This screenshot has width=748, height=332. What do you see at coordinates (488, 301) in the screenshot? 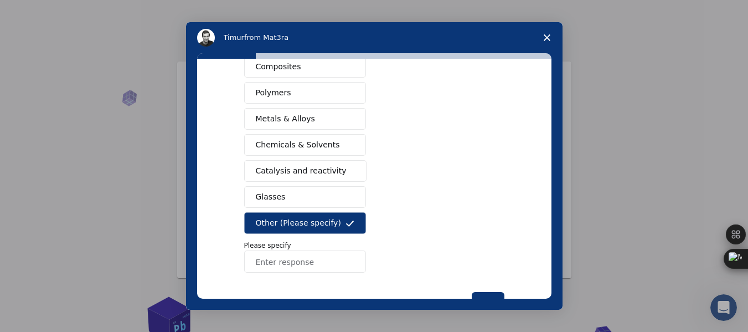
I see `button: Next` at bounding box center [488, 301].